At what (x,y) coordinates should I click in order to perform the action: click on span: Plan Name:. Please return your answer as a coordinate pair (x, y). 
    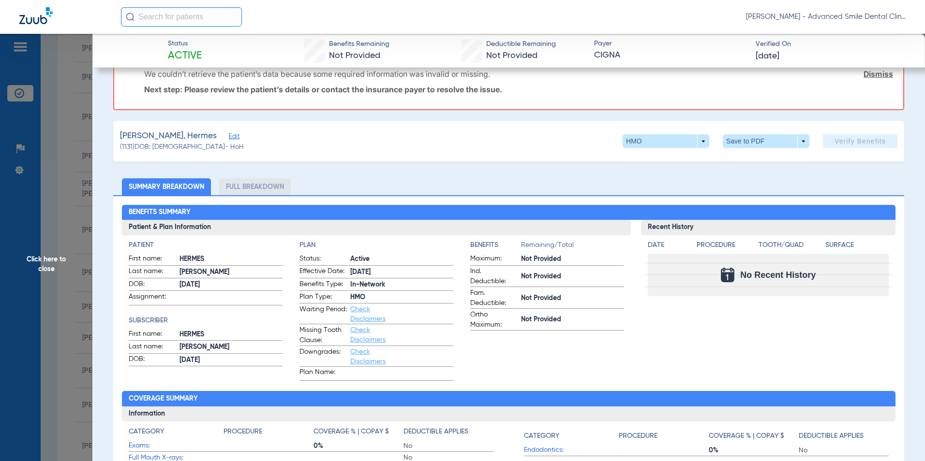
    Looking at the image, I should click on (323, 374).